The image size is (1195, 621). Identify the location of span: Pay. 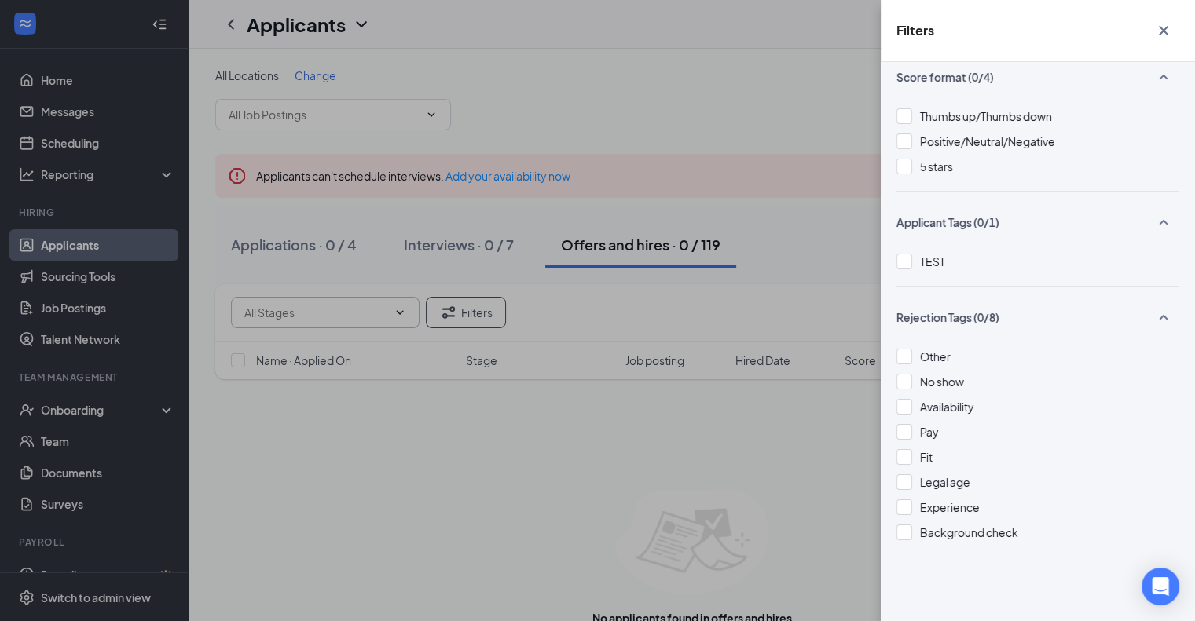
(929, 432).